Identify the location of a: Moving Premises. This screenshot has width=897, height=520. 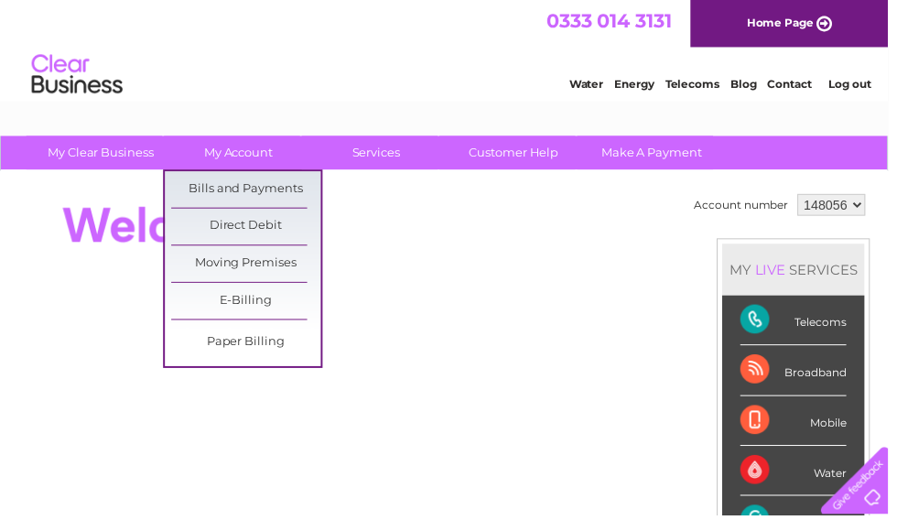
(248, 266).